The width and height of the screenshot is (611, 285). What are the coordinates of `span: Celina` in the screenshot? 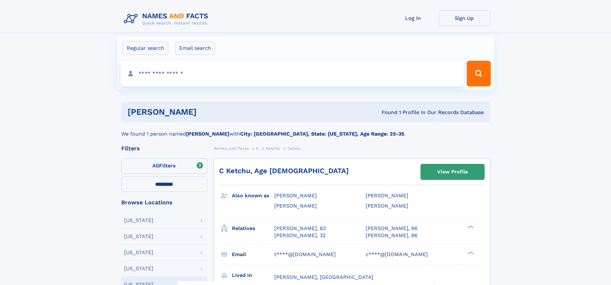 It's located at (294, 148).